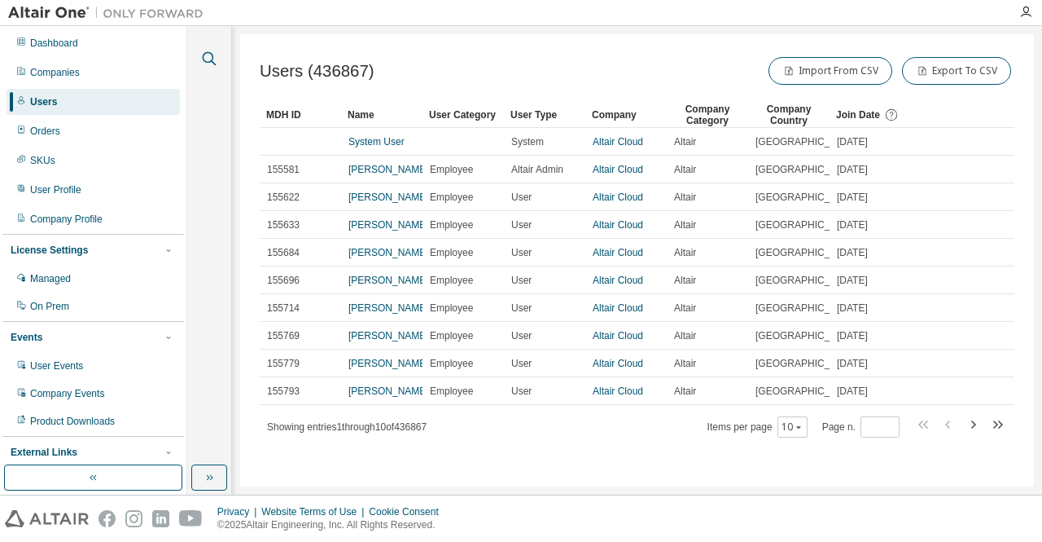 The image size is (1042, 542). Describe the element at coordinates (45, 131) in the screenshot. I see `div: Orders` at that location.